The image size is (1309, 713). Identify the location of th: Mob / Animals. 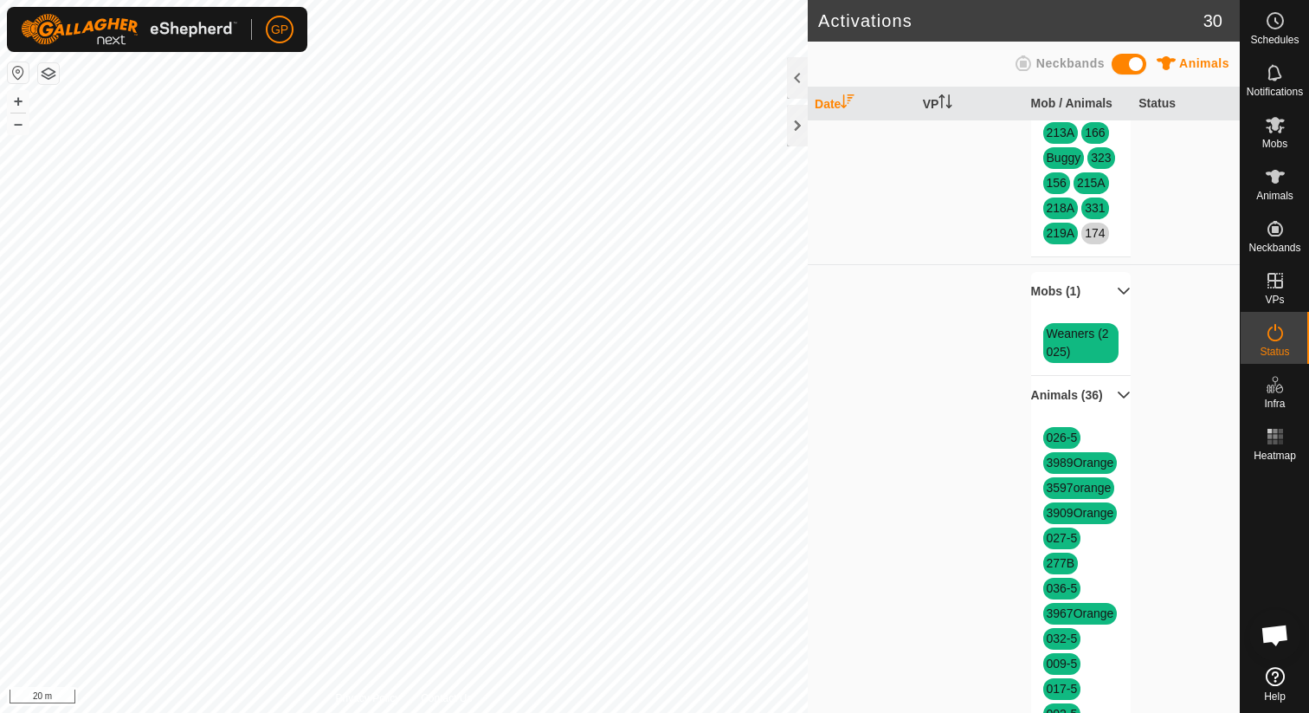
(1078, 104).